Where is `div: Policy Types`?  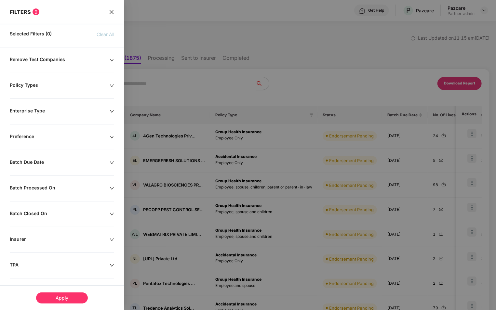
div: Policy Types is located at coordinates (60, 86).